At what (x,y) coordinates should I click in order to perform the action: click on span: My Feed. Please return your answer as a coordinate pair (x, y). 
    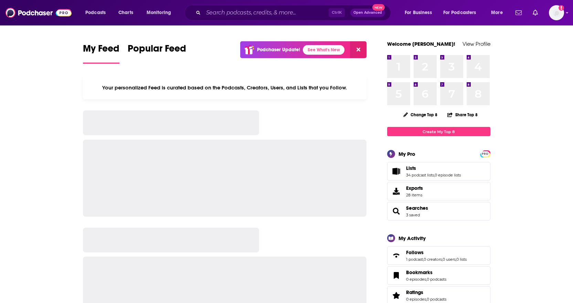
    Looking at the image, I should click on (101, 51).